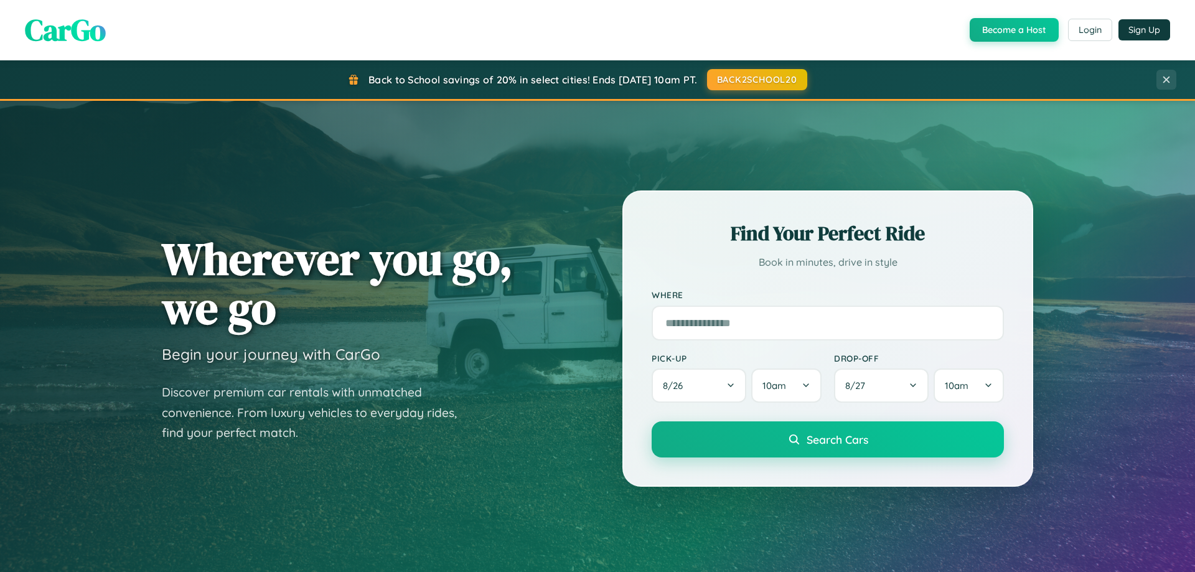 This screenshot has height=572, width=1195. What do you see at coordinates (859, 385) in the screenshot?
I see `span: 8 / 27` at bounding box center [859, 385].